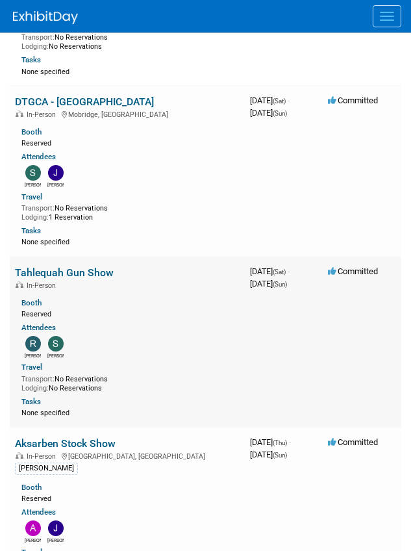 This screenshot has height=551, width=411. Describe the element at coordinates (33, 344) in the screenshot. I see `img: Rob Young` at that location.